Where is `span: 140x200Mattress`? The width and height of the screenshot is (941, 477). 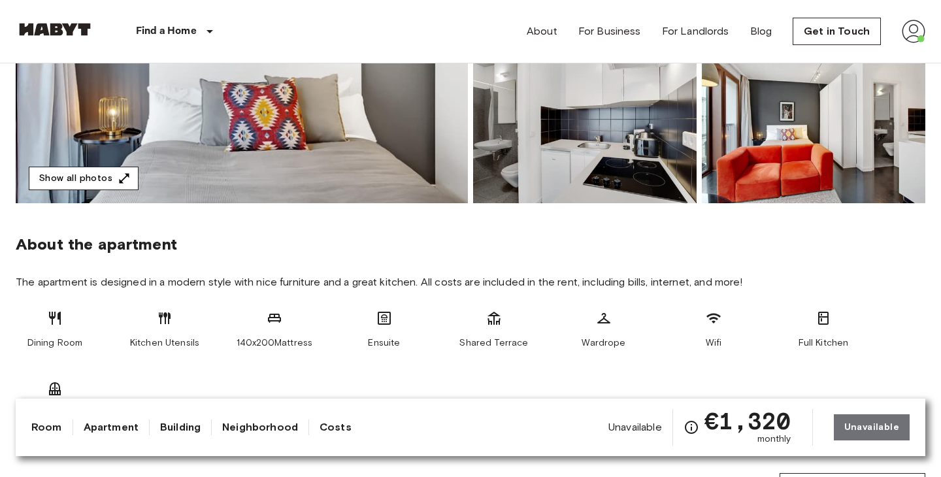 span: 140x200Mattress is located at coordinates (275, 343).